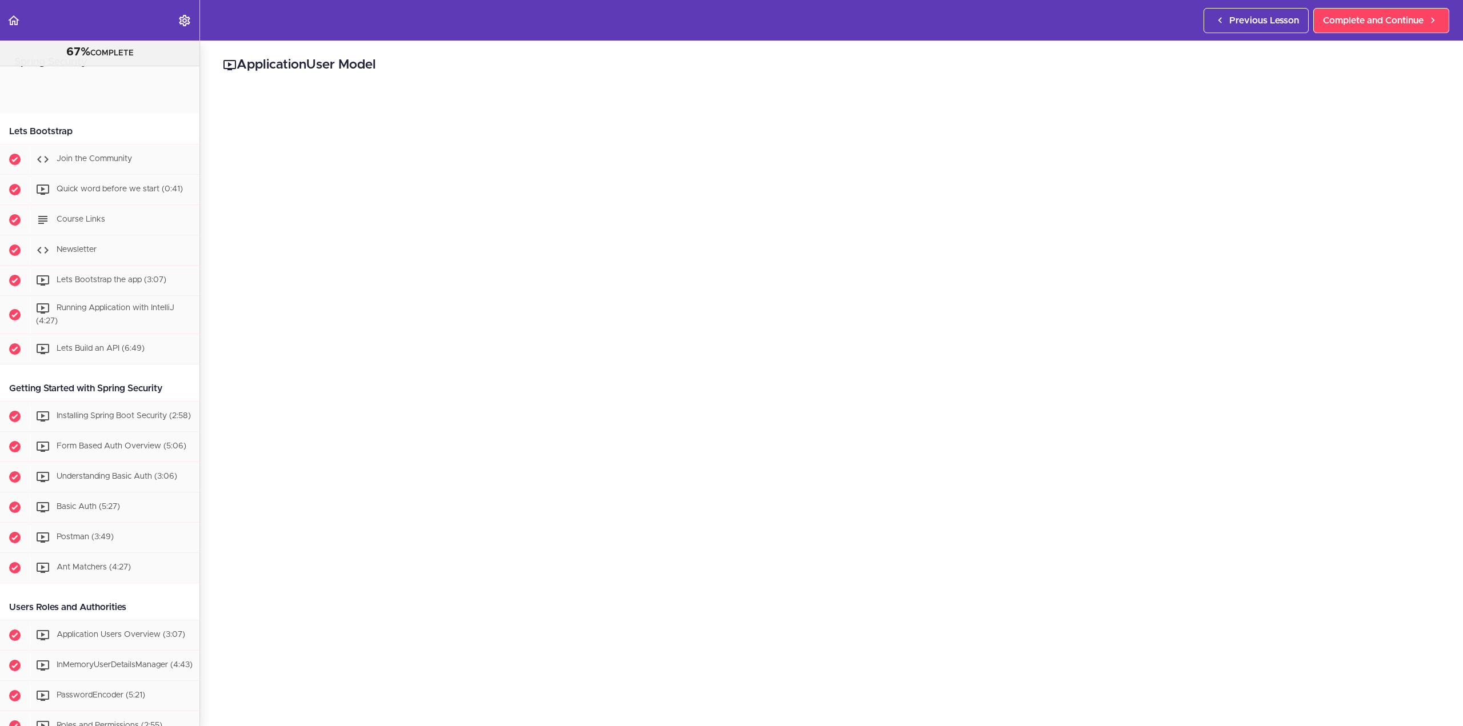 This screenshot has height=726, width=1463. Describe the element at coordinates (101, 349) in the screenshot. I see `span: Lets Build an API (6:49)` at that location.